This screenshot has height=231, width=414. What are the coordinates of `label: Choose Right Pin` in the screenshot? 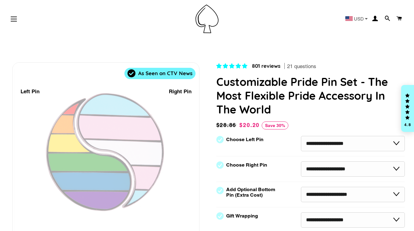 It's located at (247, 165).